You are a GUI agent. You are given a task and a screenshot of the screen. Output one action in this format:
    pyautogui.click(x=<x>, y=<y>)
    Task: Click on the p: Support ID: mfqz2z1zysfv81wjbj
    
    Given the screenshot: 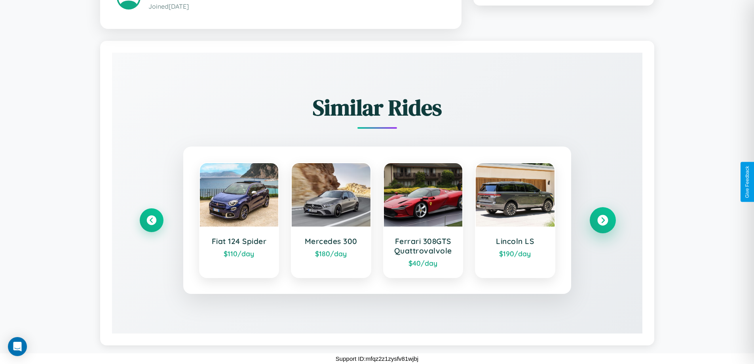 What is the action you would take?
    pyautogui.click(x=377, y=358)
    